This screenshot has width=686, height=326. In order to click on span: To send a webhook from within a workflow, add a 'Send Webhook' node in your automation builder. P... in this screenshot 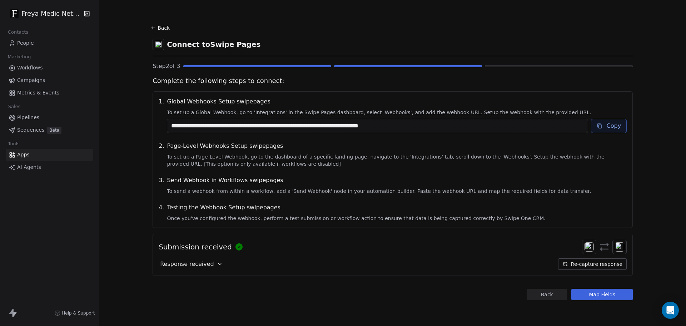, I will do `click(397, 191)`.